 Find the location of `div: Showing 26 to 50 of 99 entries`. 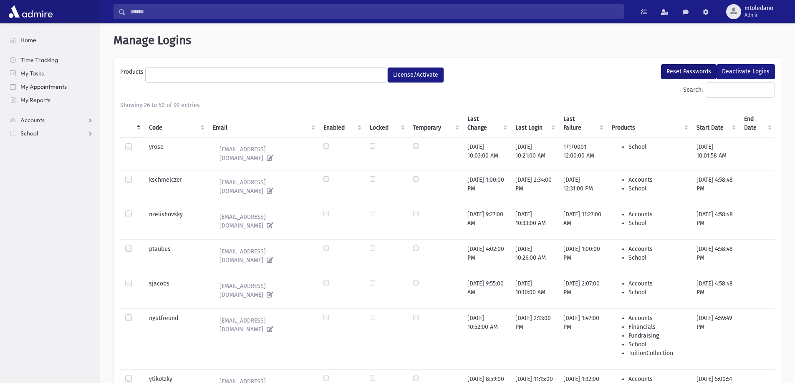

div: Showing 26 to 50 of 99 entries is located at coordinates (447, 105).